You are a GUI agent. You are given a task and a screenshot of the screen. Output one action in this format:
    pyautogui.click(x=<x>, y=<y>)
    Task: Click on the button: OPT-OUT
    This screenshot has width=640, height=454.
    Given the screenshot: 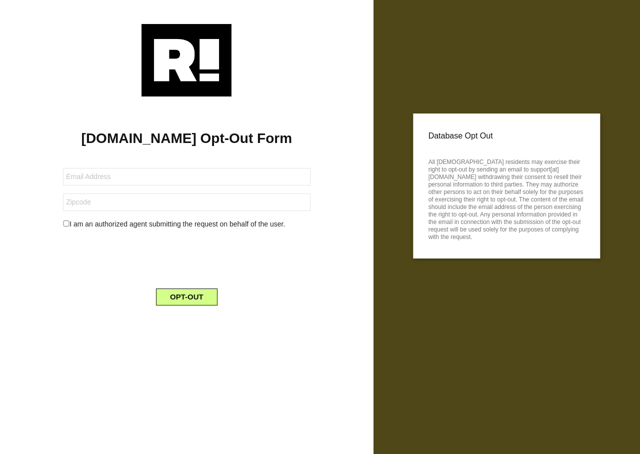 What is the action you would take?
    pyautogui.click(x=187, y=297)
    